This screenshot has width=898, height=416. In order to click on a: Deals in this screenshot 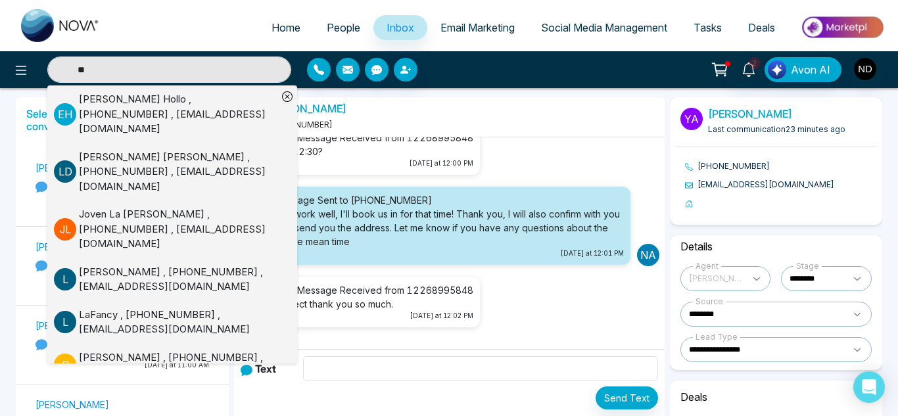, I will do `click(762, 28)`.